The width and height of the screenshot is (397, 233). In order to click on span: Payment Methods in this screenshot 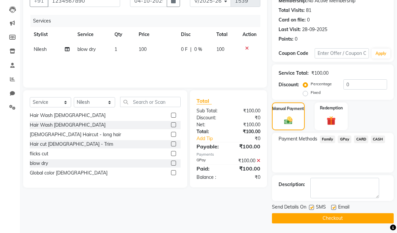, I will do `click(297, 139)`.